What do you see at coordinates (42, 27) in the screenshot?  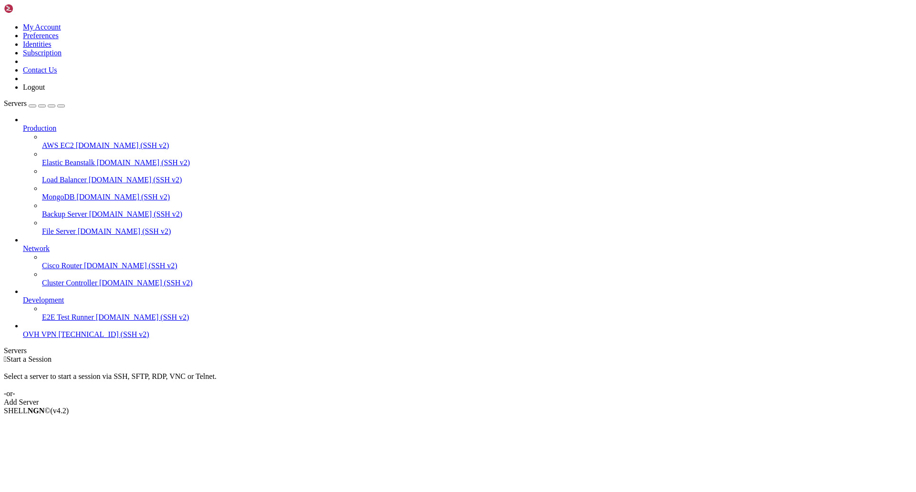 I see `a: My Account` at bounding box center [42, 27].